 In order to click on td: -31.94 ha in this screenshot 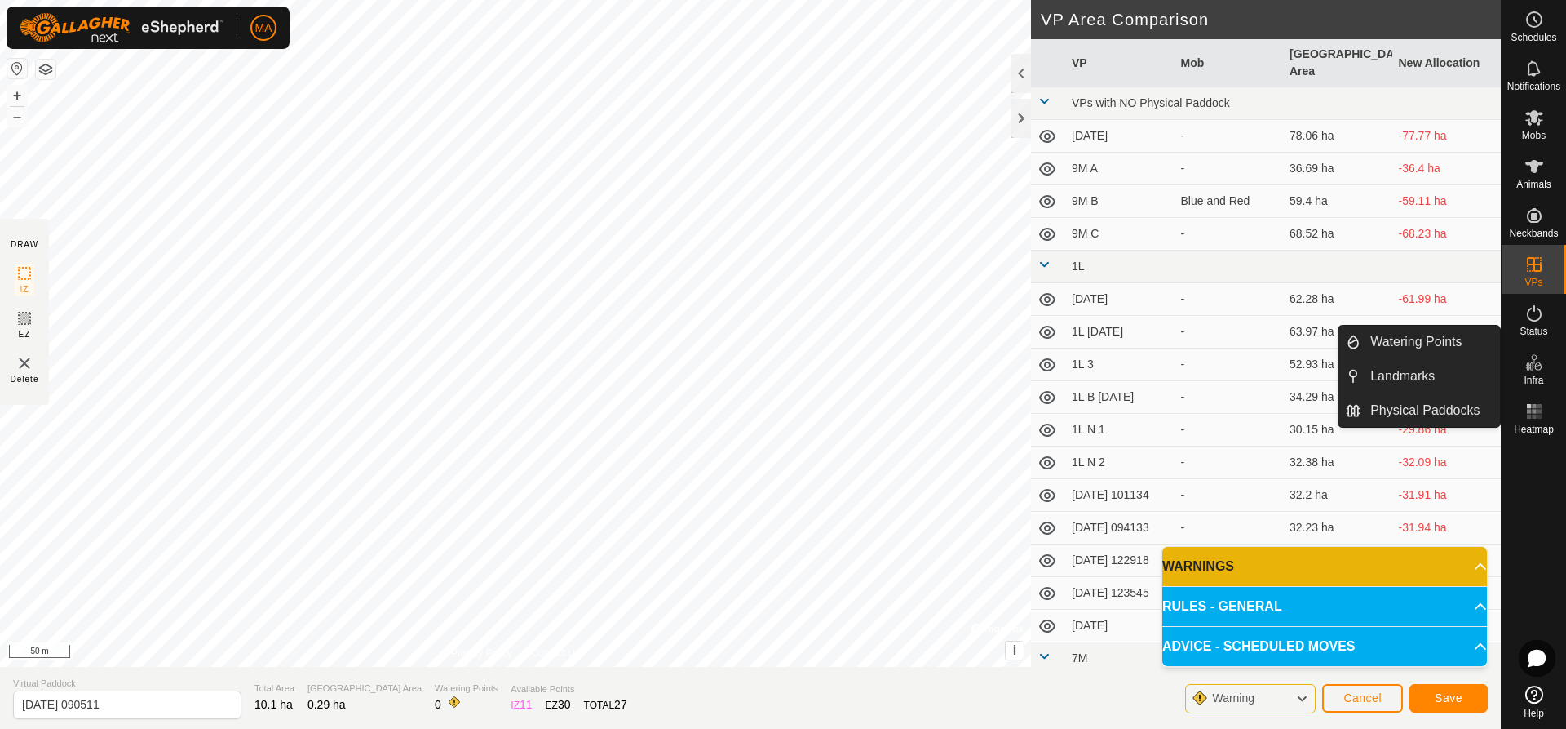, I will do `click(1447, 528)`.